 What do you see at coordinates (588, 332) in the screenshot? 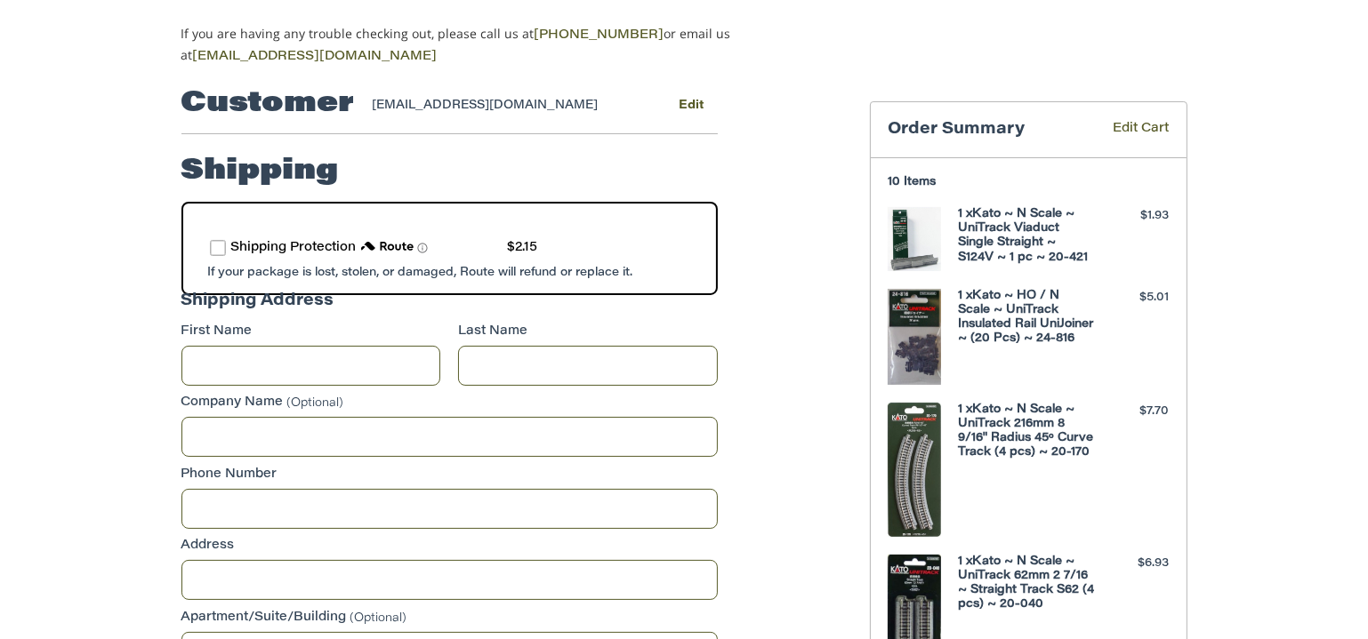
I see `label: Last Name` at bounding box center [588, 332].